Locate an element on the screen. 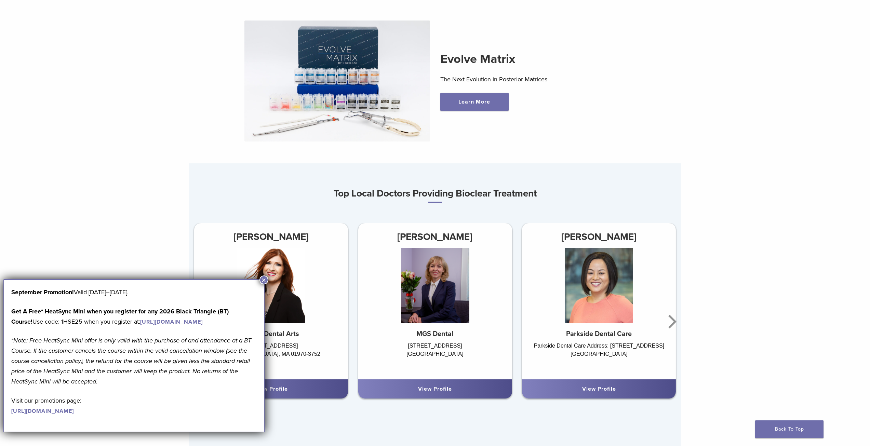  img: Dr. Pamela Maragliano-Muniz is located at coordinates (271, 285).